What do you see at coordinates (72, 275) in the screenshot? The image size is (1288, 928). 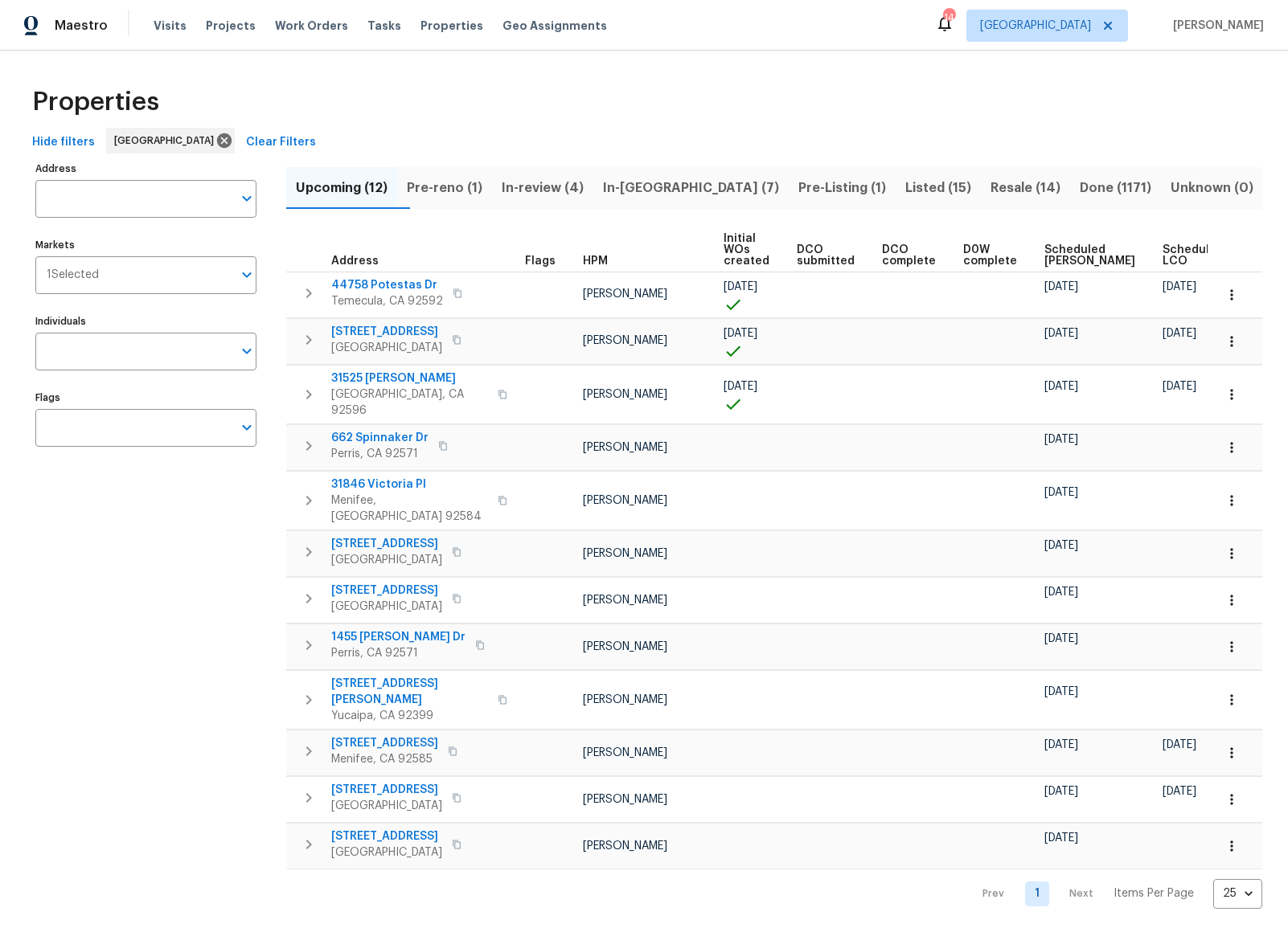 I see `span: 1 Selected` at bounding box center [72, 275].